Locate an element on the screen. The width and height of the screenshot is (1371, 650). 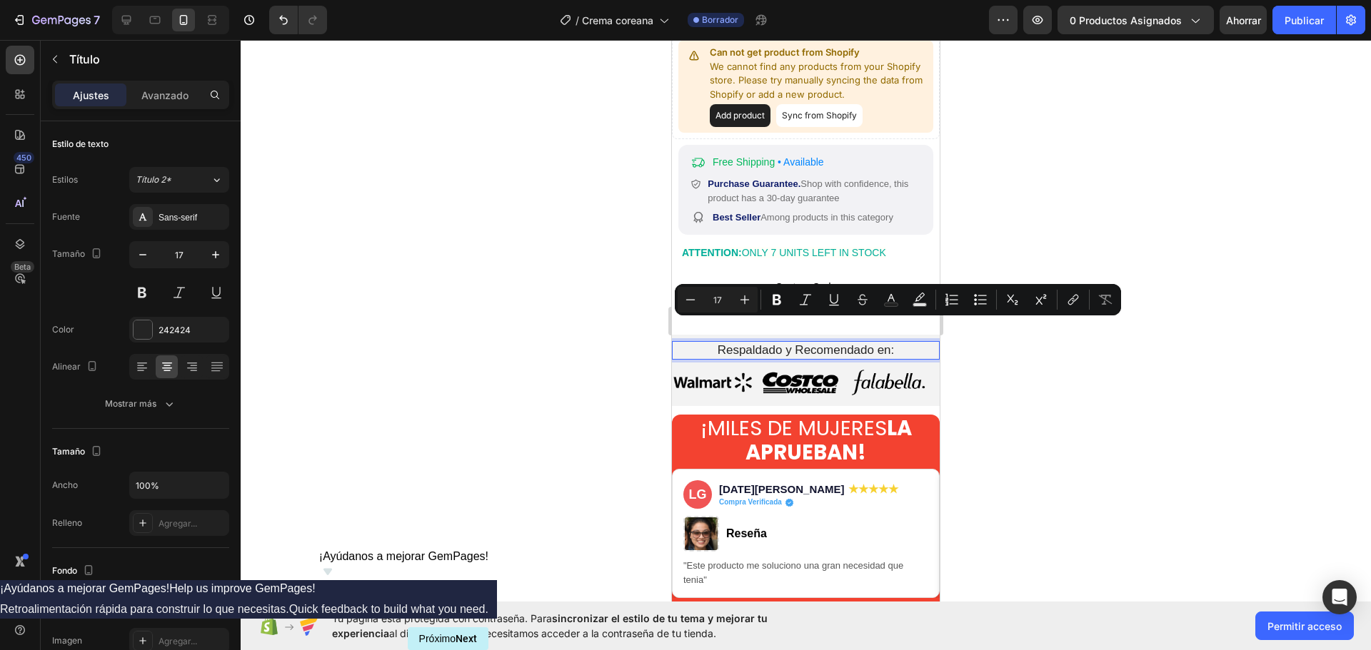
font: Estilo de texto is located at coordinates (80, 143).